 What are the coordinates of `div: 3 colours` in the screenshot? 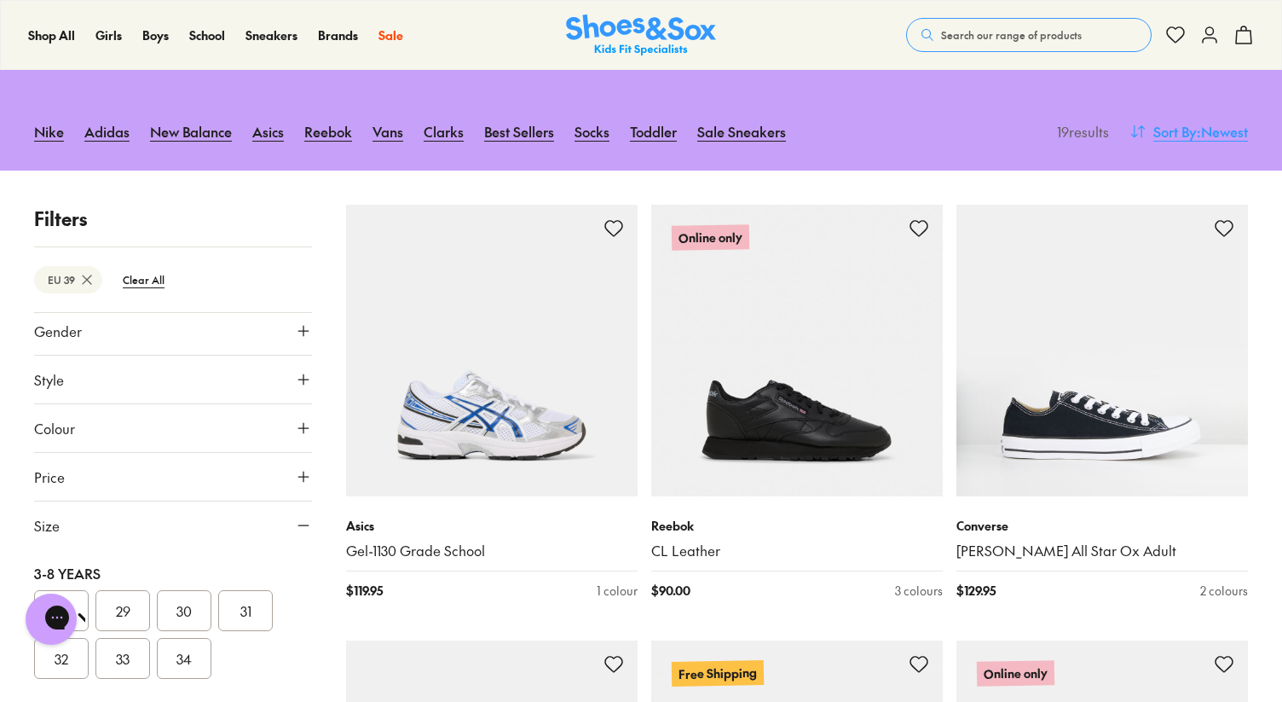 It's located at (919, 590).